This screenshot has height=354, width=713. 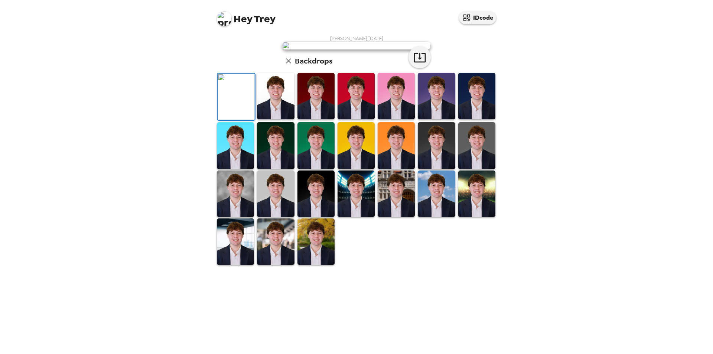 What do you see at coordinates (224, 19) in the screenshot?
I see `img: profile pic` at bounding box center [224, 19].